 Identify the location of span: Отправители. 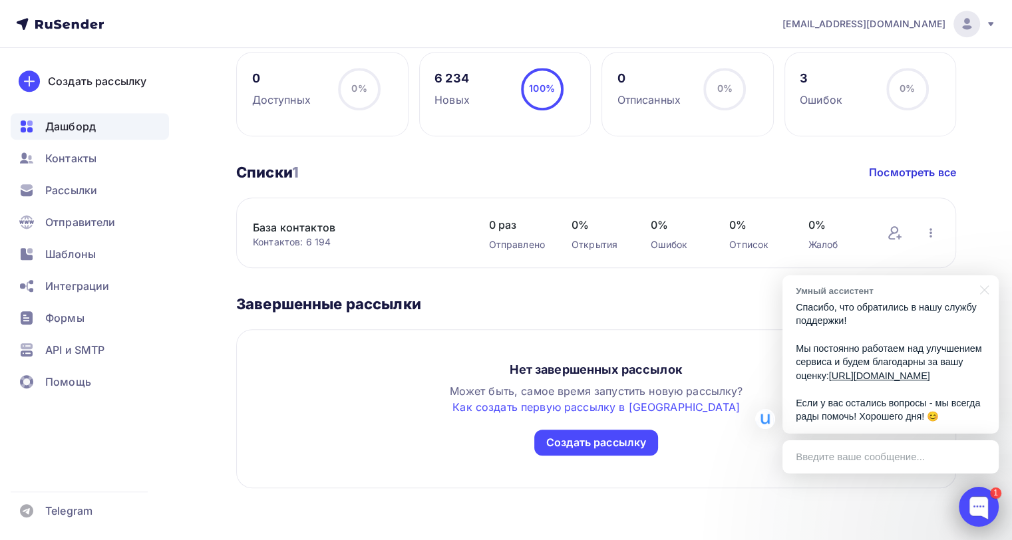
(80, 222).